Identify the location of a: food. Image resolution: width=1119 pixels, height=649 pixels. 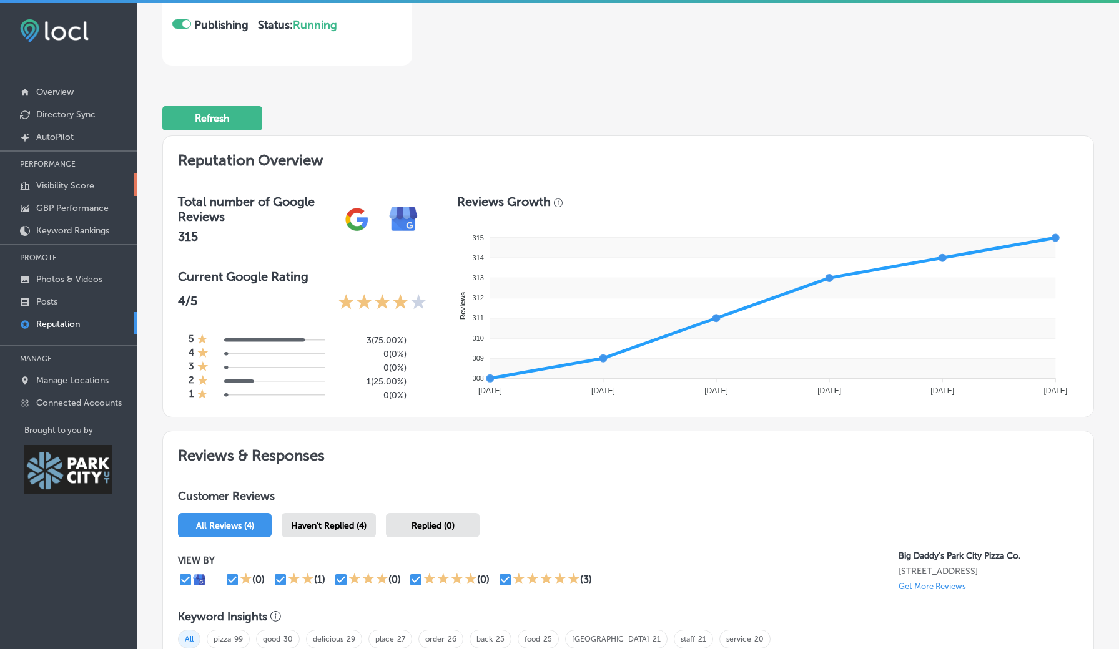
(532, 639).